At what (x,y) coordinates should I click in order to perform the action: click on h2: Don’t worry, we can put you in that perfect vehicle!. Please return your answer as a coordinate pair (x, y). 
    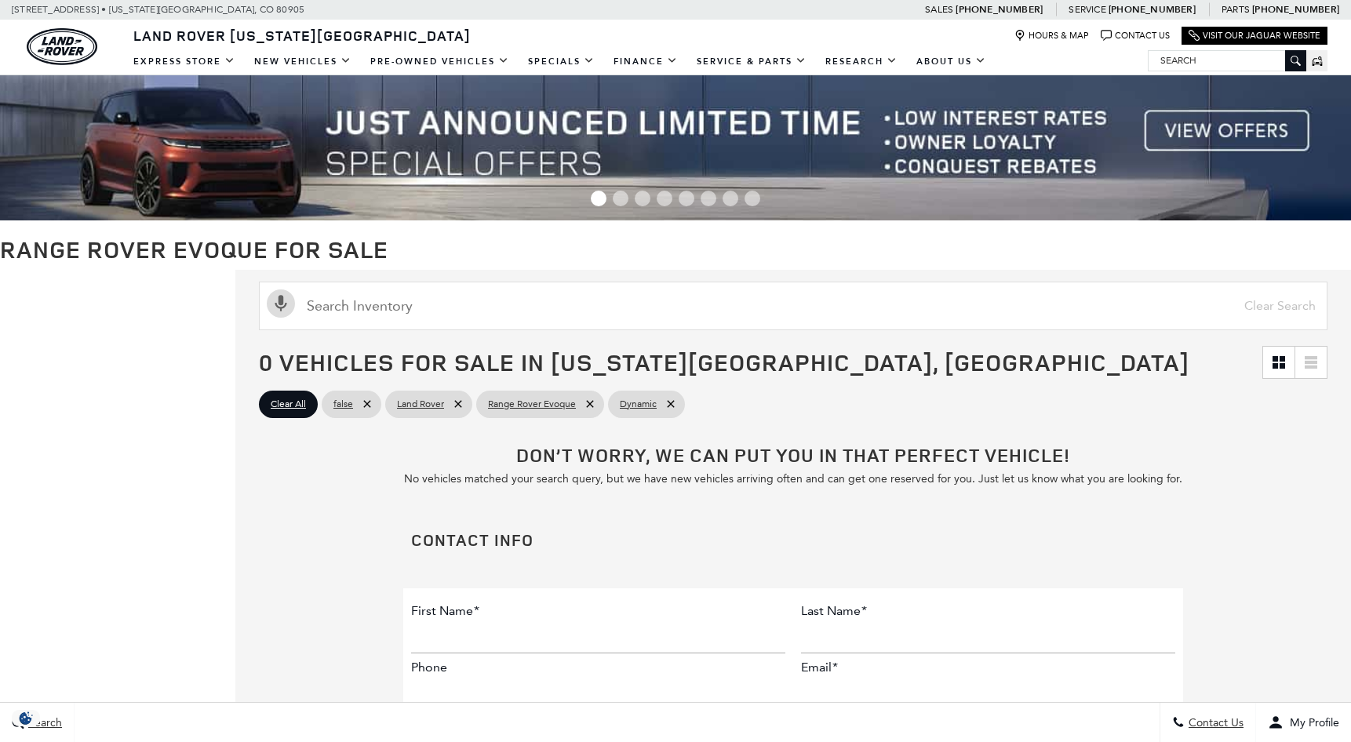
    Looking at the image, I should click on (793, 455).